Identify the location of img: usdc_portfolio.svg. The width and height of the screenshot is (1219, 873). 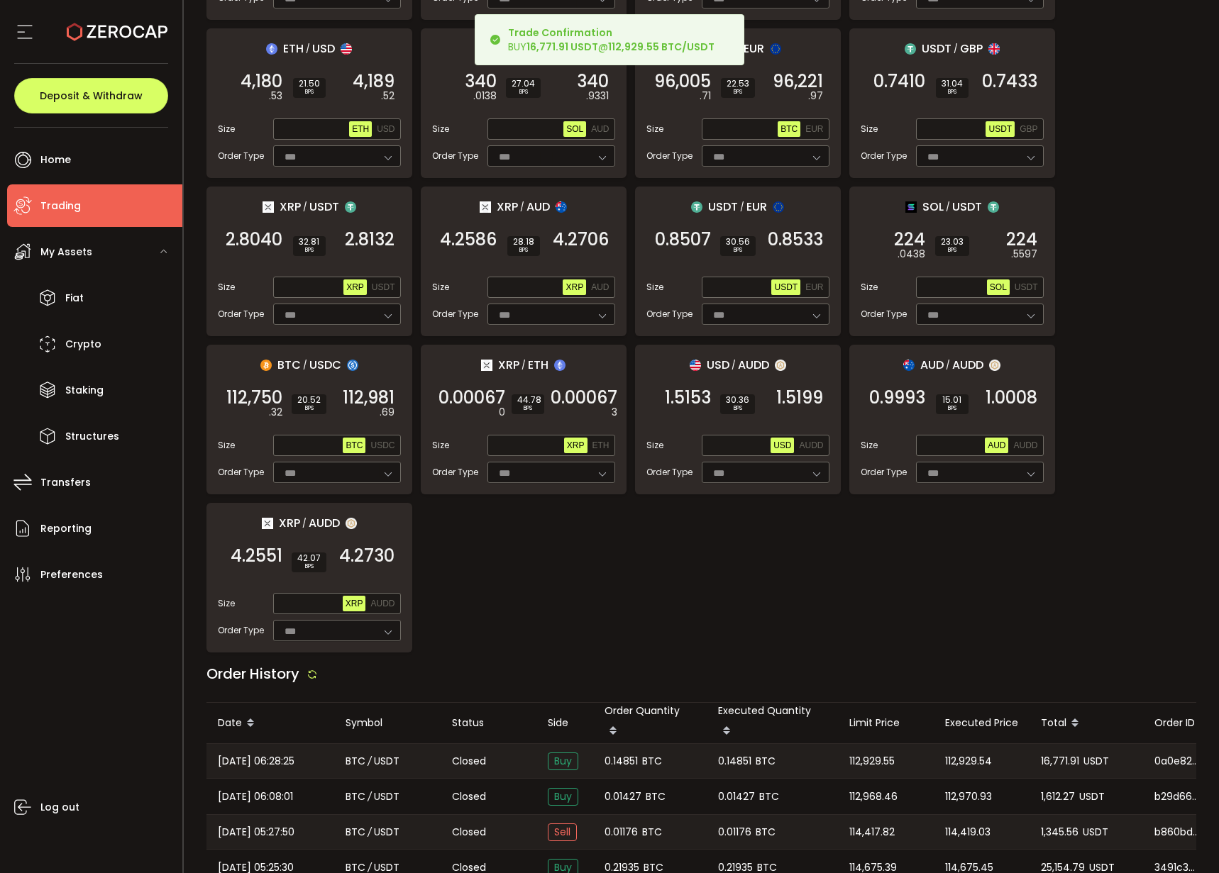
(353, 365).